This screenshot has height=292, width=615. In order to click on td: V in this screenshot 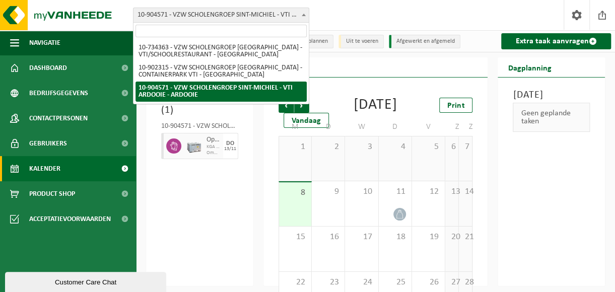, I will do `click(429, 127)`.